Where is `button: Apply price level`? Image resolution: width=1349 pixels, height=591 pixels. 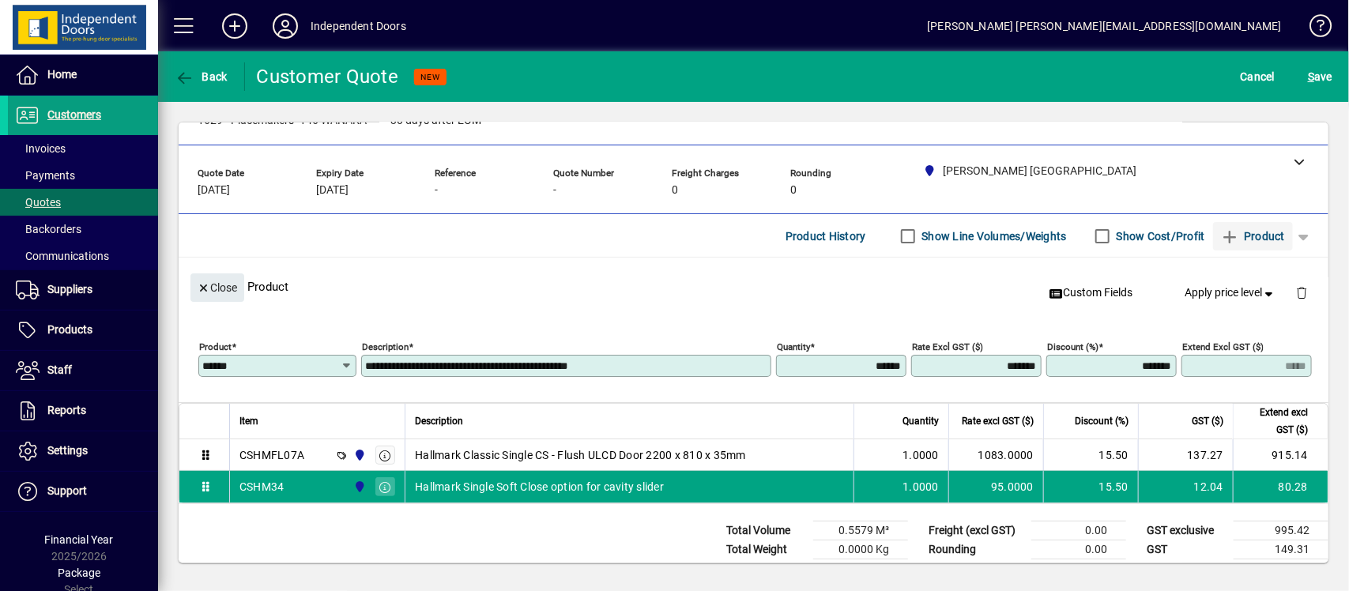 button: Apply price level is located at coordinates (1231, 293).